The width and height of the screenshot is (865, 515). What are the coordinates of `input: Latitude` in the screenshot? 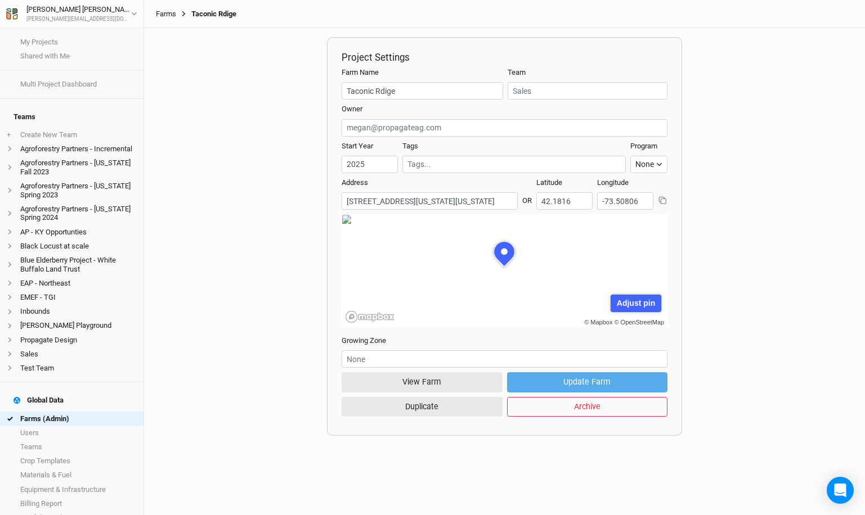 It's located at (564, 201).